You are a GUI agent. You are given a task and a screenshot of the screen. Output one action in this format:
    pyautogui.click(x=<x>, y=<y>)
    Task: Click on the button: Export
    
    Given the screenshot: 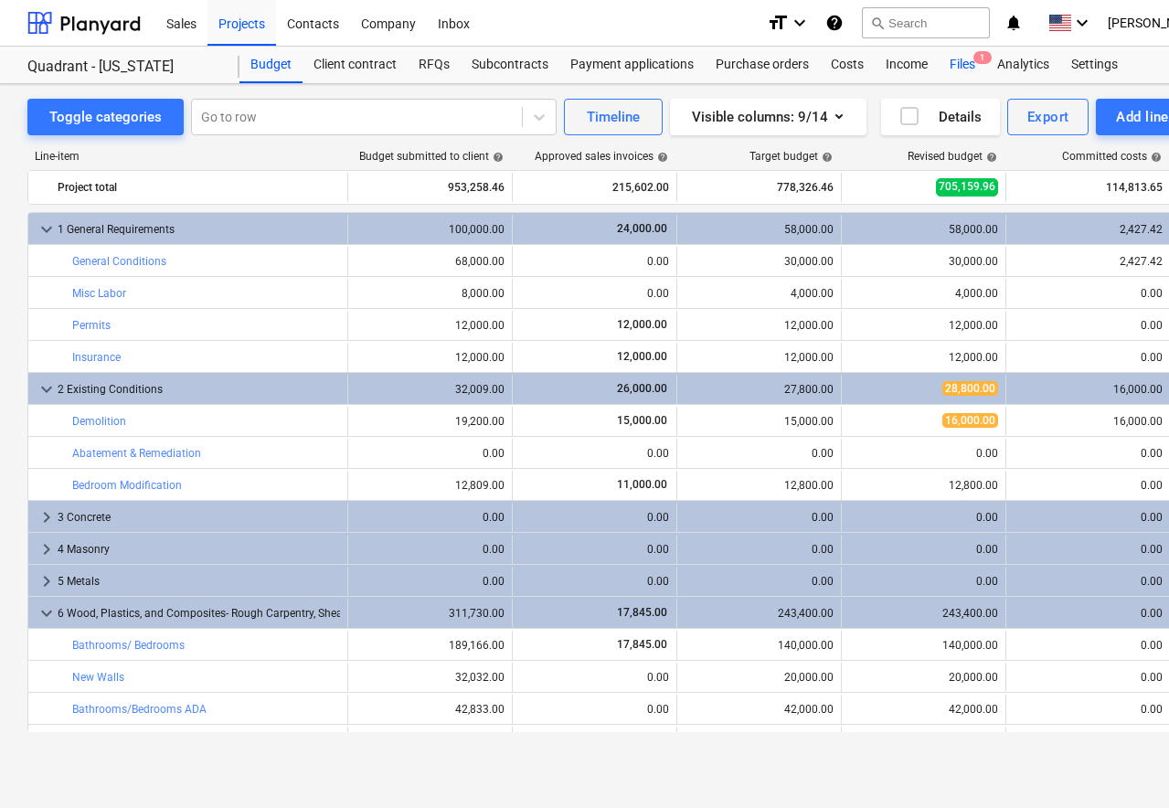 What is the action you would take?
    pyautogui.click(x=1048, y=117)
    